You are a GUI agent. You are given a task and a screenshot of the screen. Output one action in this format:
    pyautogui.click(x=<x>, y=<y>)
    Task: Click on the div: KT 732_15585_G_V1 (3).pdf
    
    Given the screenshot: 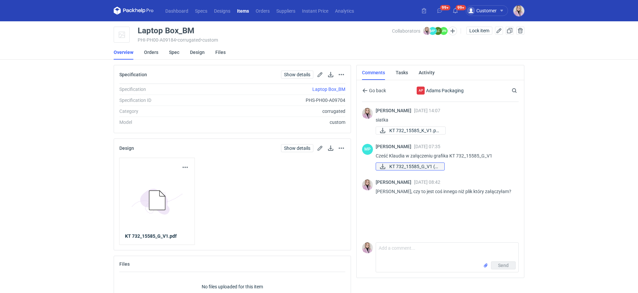 What is the action you would take?
    pyautogui.click(x=409, y=167)
    